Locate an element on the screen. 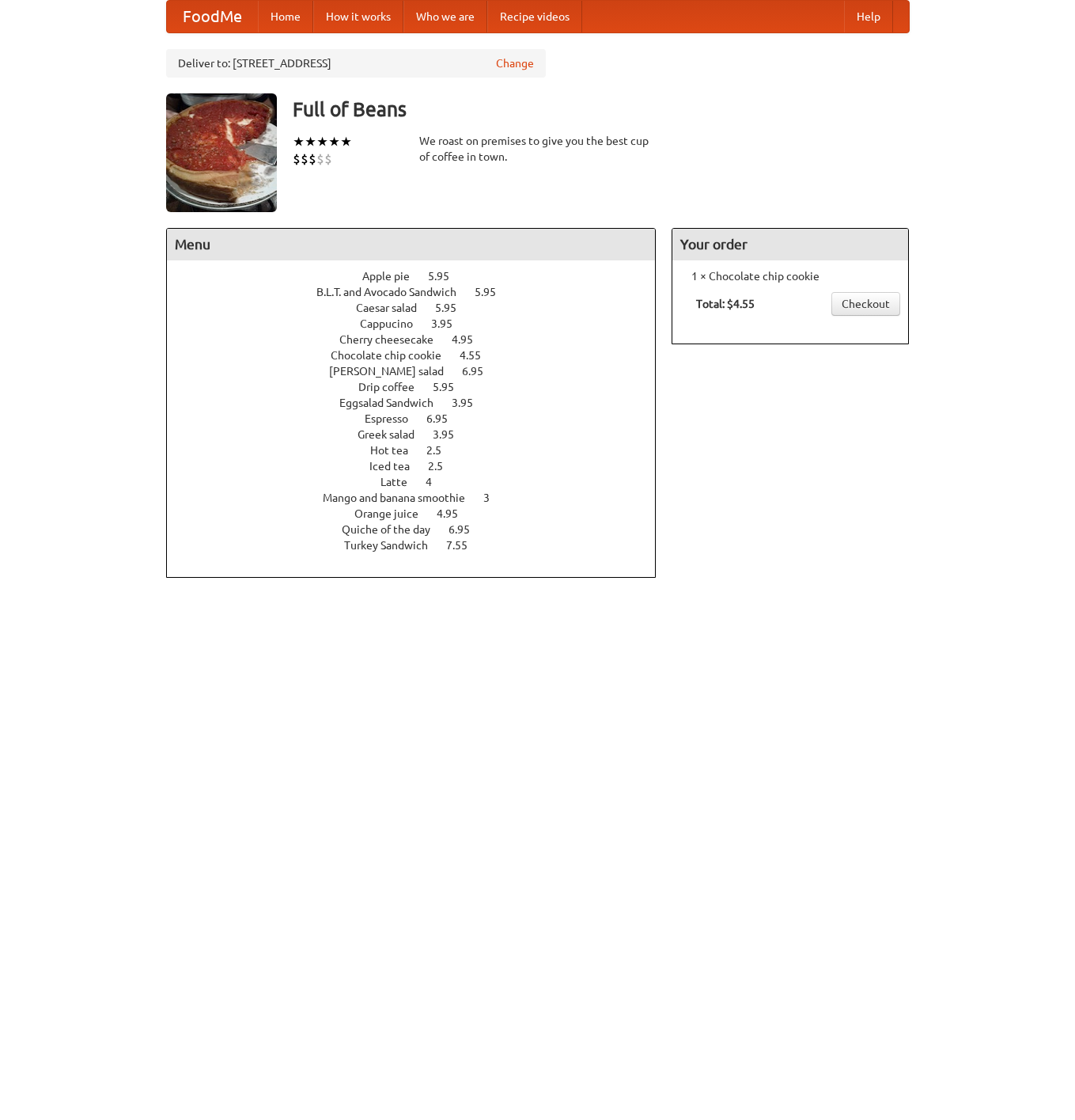 The width and height of the screenshot is (1075, 1120). a: Hot tea 2.5 is located at coordinates (420, 450).